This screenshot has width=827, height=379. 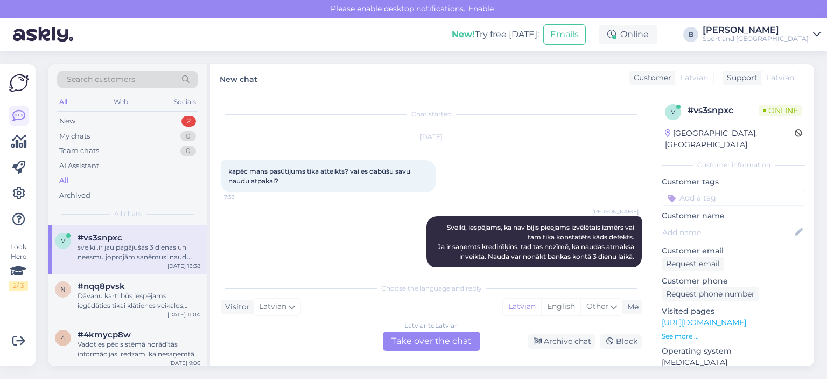 What do you see at coordinates (79, 151) in the screenshot?
I see `div: Team chats` at bounding box center [79, 151].